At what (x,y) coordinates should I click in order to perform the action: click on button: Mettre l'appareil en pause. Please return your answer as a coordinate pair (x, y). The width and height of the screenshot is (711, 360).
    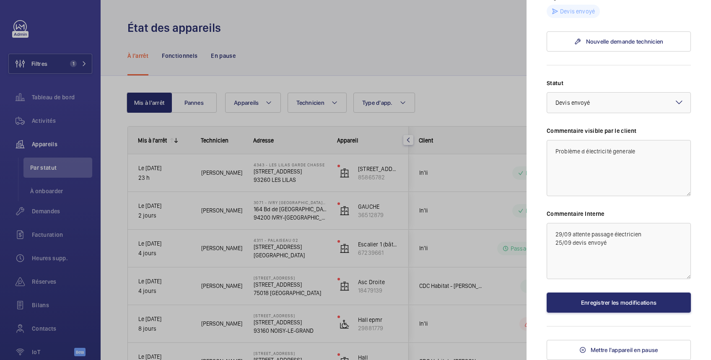
    Looking at the image, I should click on (619, 350).